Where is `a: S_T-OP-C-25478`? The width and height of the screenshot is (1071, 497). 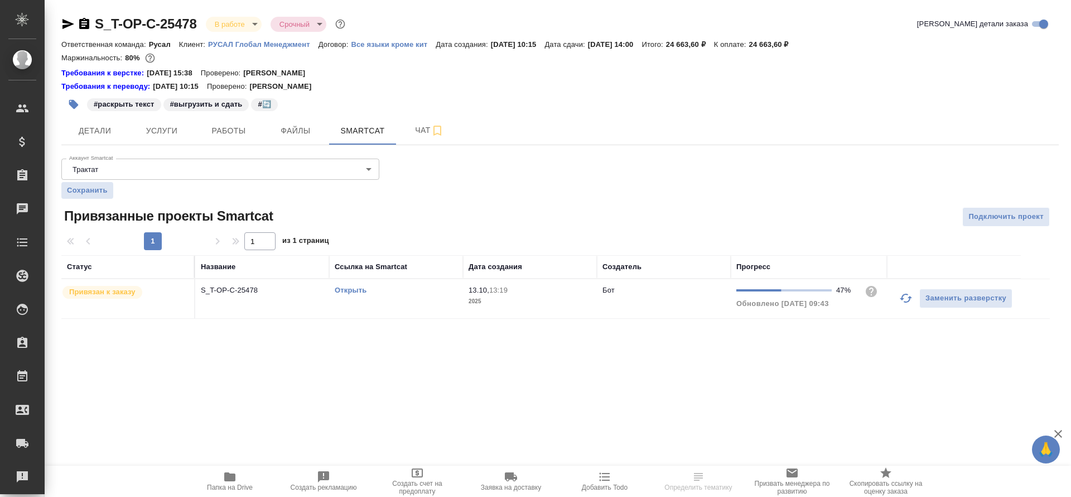
a: S_T-OP-C-25478 is located at coordinates (146, 23).